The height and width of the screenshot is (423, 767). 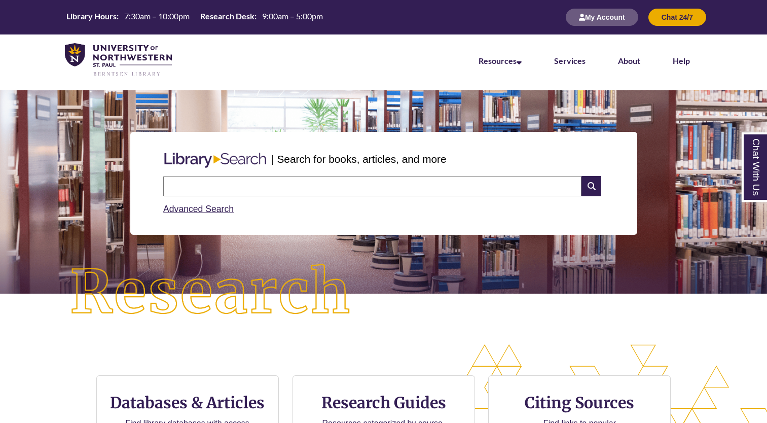 I want to click on a: Resources, so click(x=500, y=60).